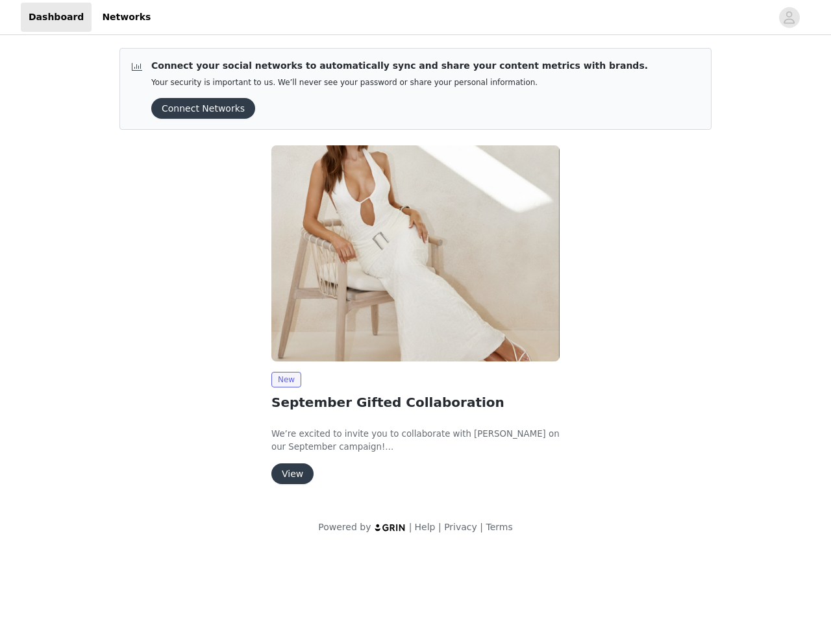  Describe the element at coordinates (415, 253) in the screenshot. I see `img: Peppermayo EU` at that location.